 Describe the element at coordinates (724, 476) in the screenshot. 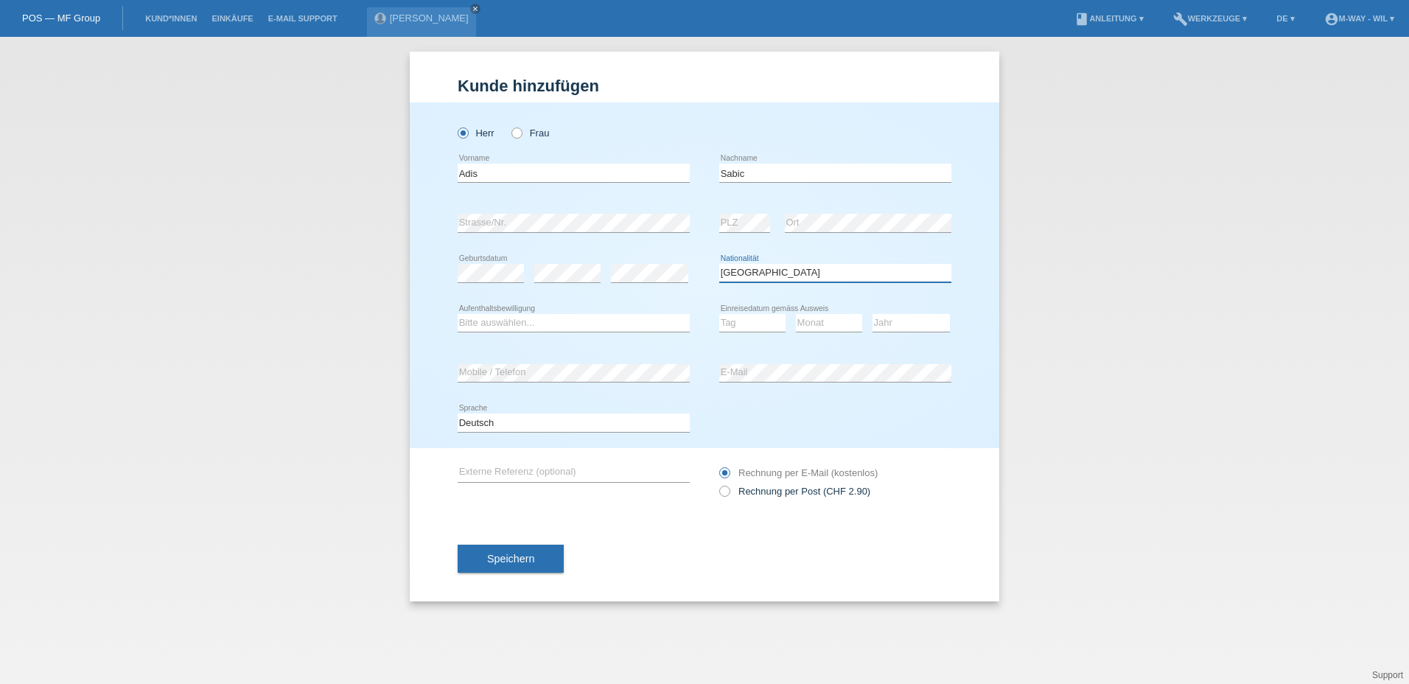

I see `input: Rechnung per E-Mail (kostenlos)` at that location.